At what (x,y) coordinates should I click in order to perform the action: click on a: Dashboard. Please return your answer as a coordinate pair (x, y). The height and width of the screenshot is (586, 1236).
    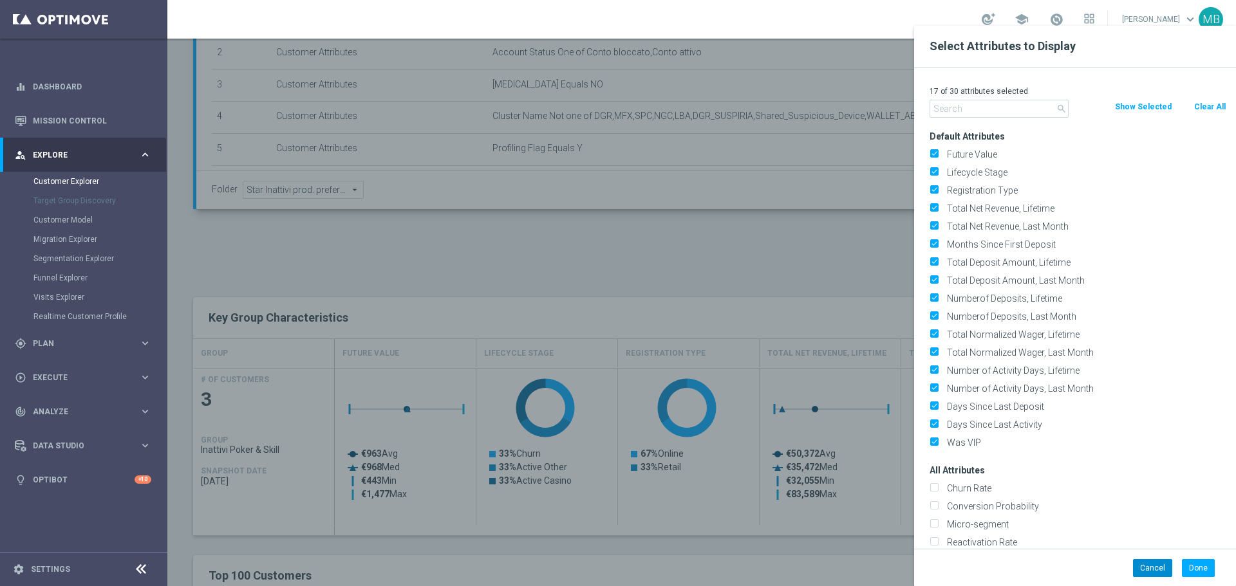
    Looking at the image, I should click on (92, 86).